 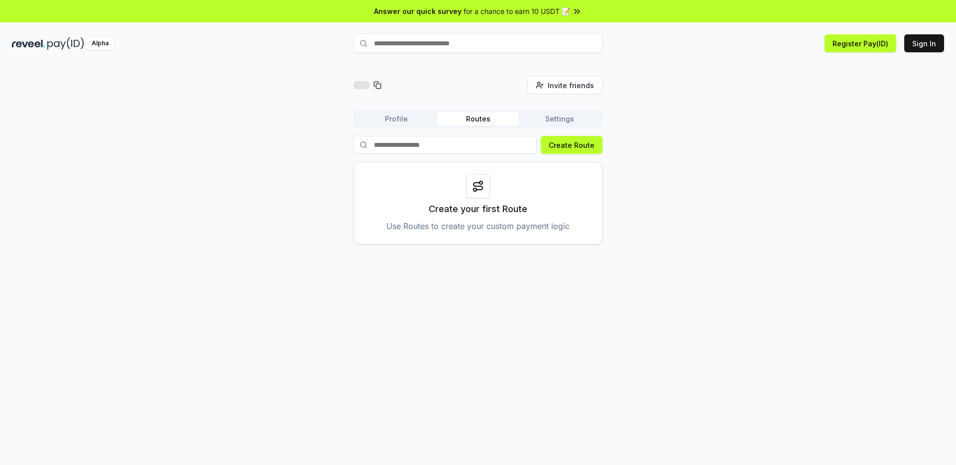 I want to click on button: Register Pay(ID), so click(x=860, y=43).